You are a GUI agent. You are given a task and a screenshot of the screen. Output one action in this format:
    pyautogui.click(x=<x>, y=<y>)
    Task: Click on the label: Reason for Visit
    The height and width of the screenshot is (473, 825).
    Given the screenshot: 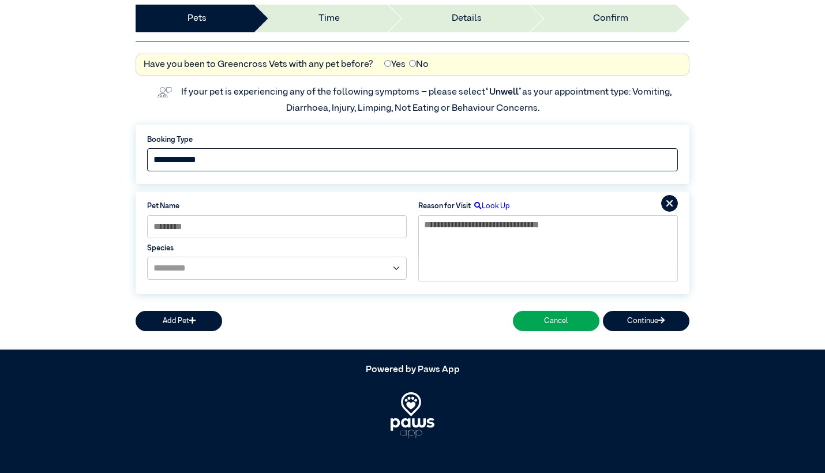 What is the action you would take?
    pyautogui.click(x=444, y=206)
    